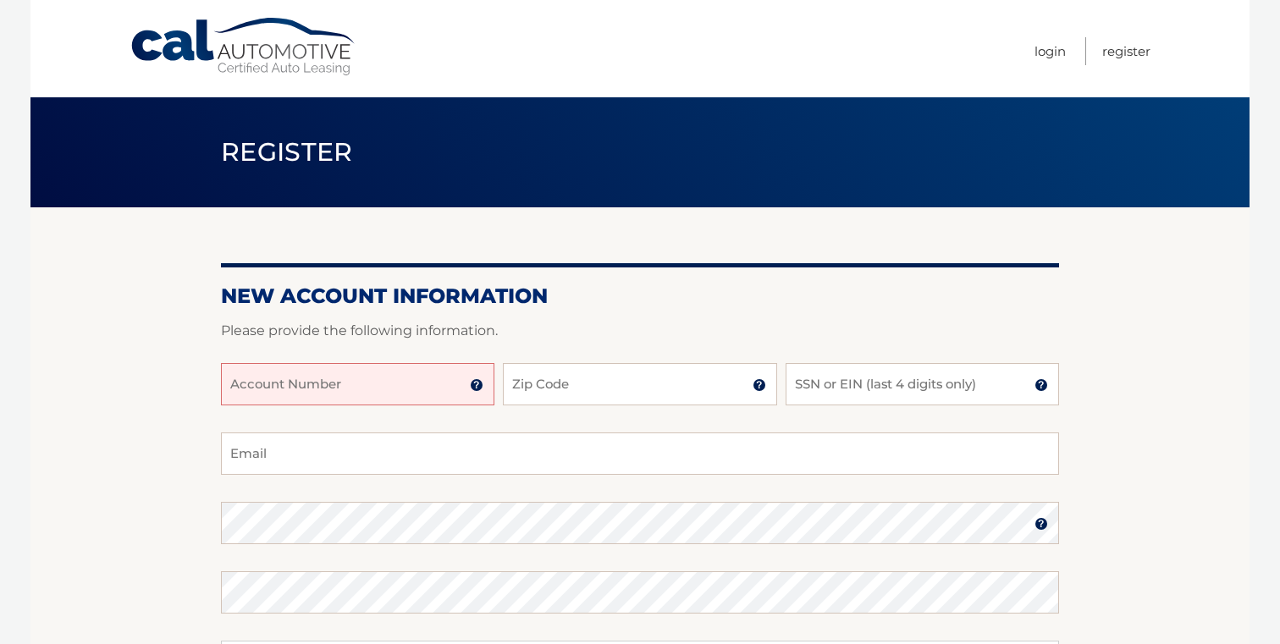  I want to click on a: Register, so click(1126, 51).